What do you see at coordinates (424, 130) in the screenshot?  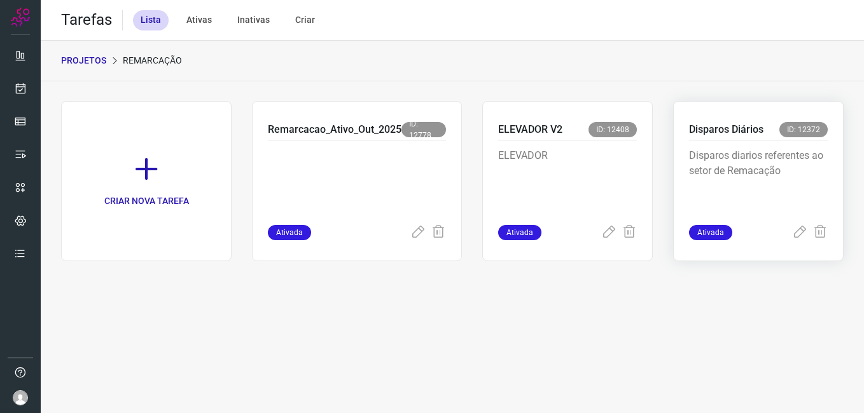 I see `span: ID: 12778` at bounding box center [424, 130].